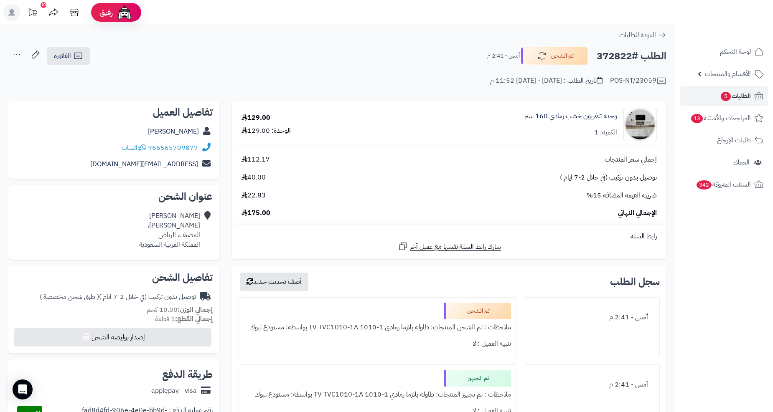 The image size is (773, 412). Describe the element at coordinates (195, 310) in the screenshot. I see `strong: إجمالي الوزن:` at that location.